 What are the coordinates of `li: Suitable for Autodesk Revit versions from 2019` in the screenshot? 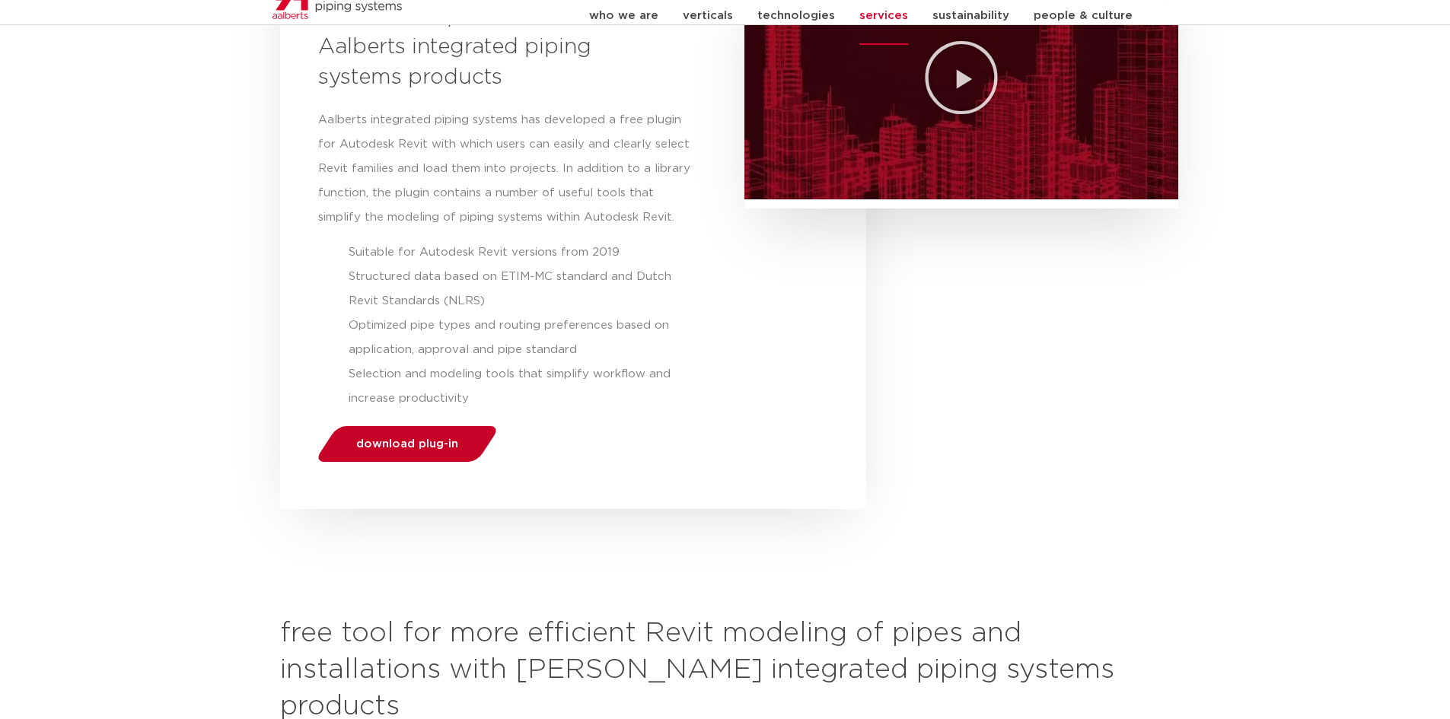 It's located at (520, 253).